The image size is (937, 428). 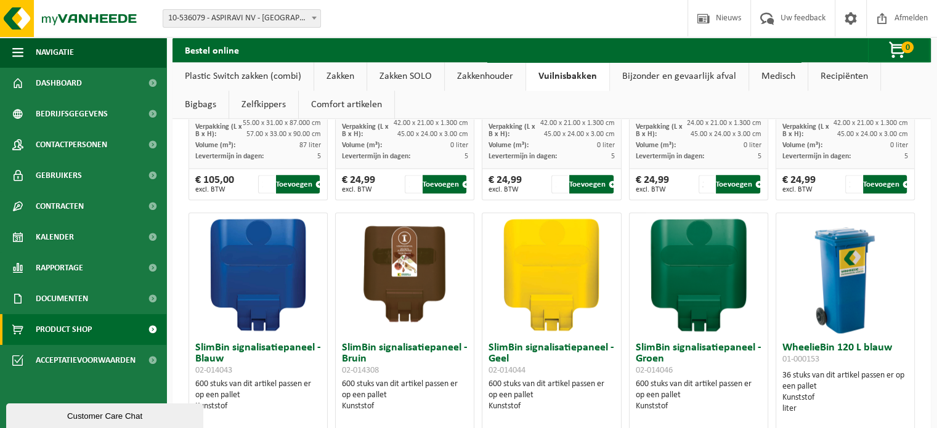 I want to click on span: 0, so click(x=907, y=47).